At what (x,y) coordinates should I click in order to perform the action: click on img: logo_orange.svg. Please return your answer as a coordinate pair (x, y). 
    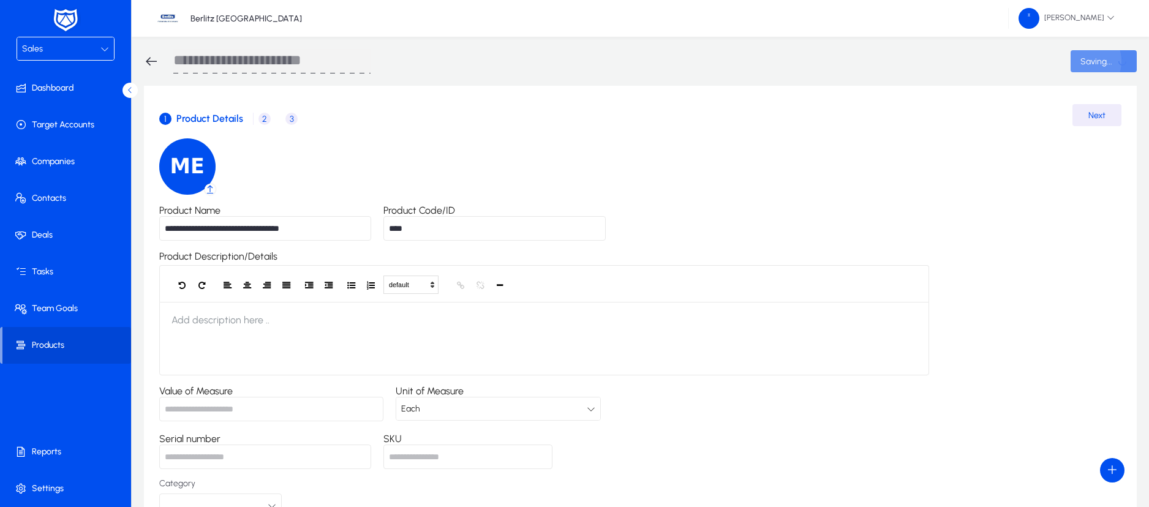
    Looking at the image, I should click on (24, 24).